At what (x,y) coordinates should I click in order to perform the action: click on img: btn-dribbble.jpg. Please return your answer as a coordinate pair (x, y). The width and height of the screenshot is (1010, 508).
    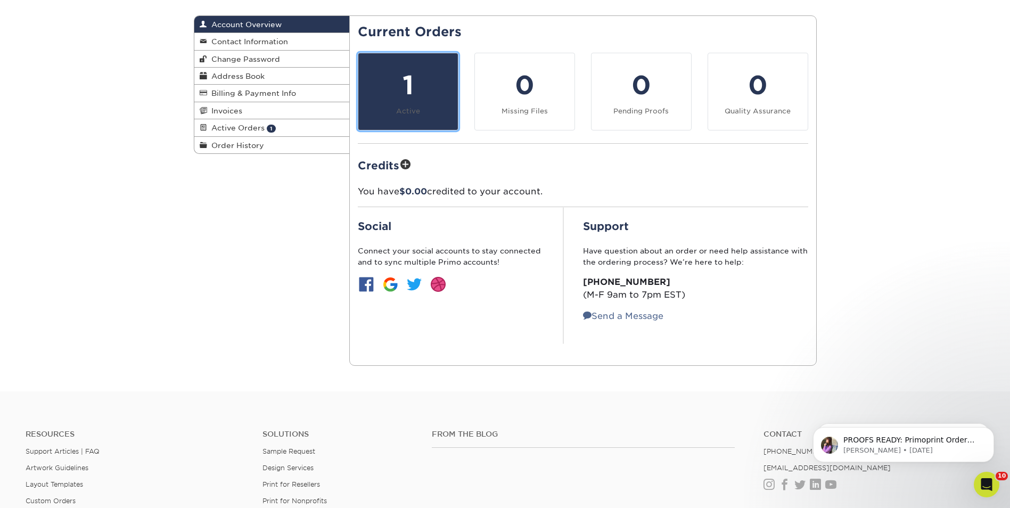
    Looking at the image, I should click on (438, 284).